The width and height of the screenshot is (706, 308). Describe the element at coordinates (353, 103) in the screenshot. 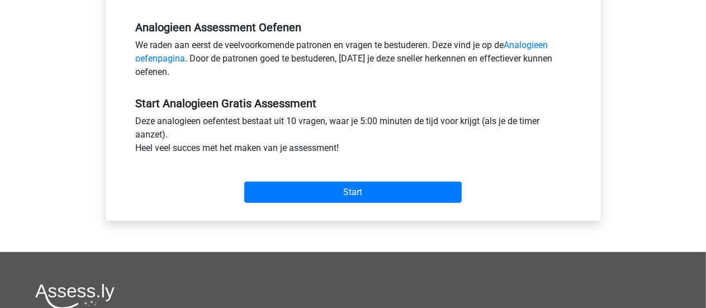

I see `h5: Start Analogieen Gratis Assessment` at that location.